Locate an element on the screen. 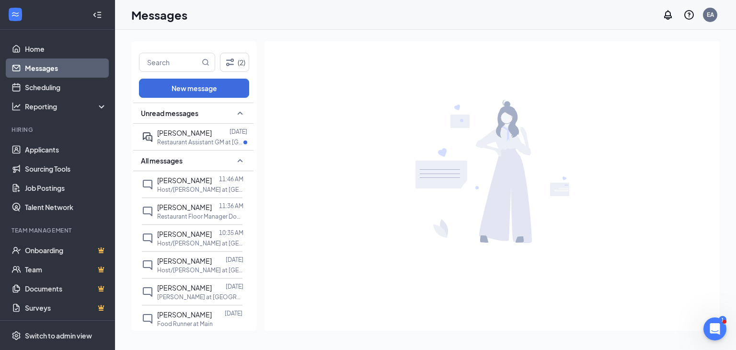 The image size is (736, 350). div: 1 is located at coordinates (722, 320).